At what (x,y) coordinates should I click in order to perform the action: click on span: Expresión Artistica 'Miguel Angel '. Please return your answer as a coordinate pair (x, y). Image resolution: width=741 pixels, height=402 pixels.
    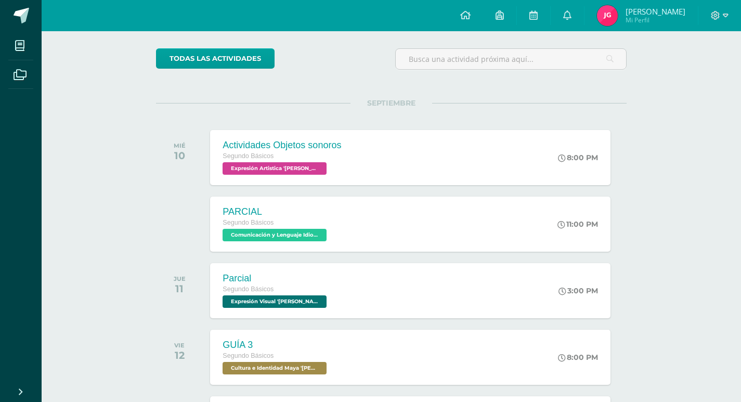
    Looking at the image, I should click on (274, 168).